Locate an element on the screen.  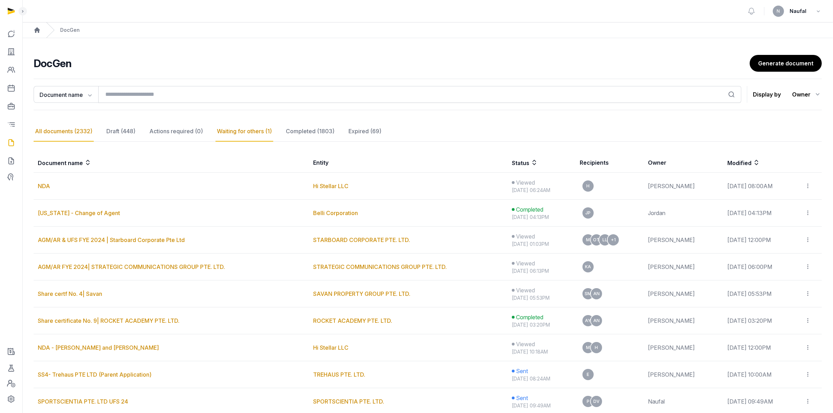
div: Completed (1803) is located at coordinates (310, 132).